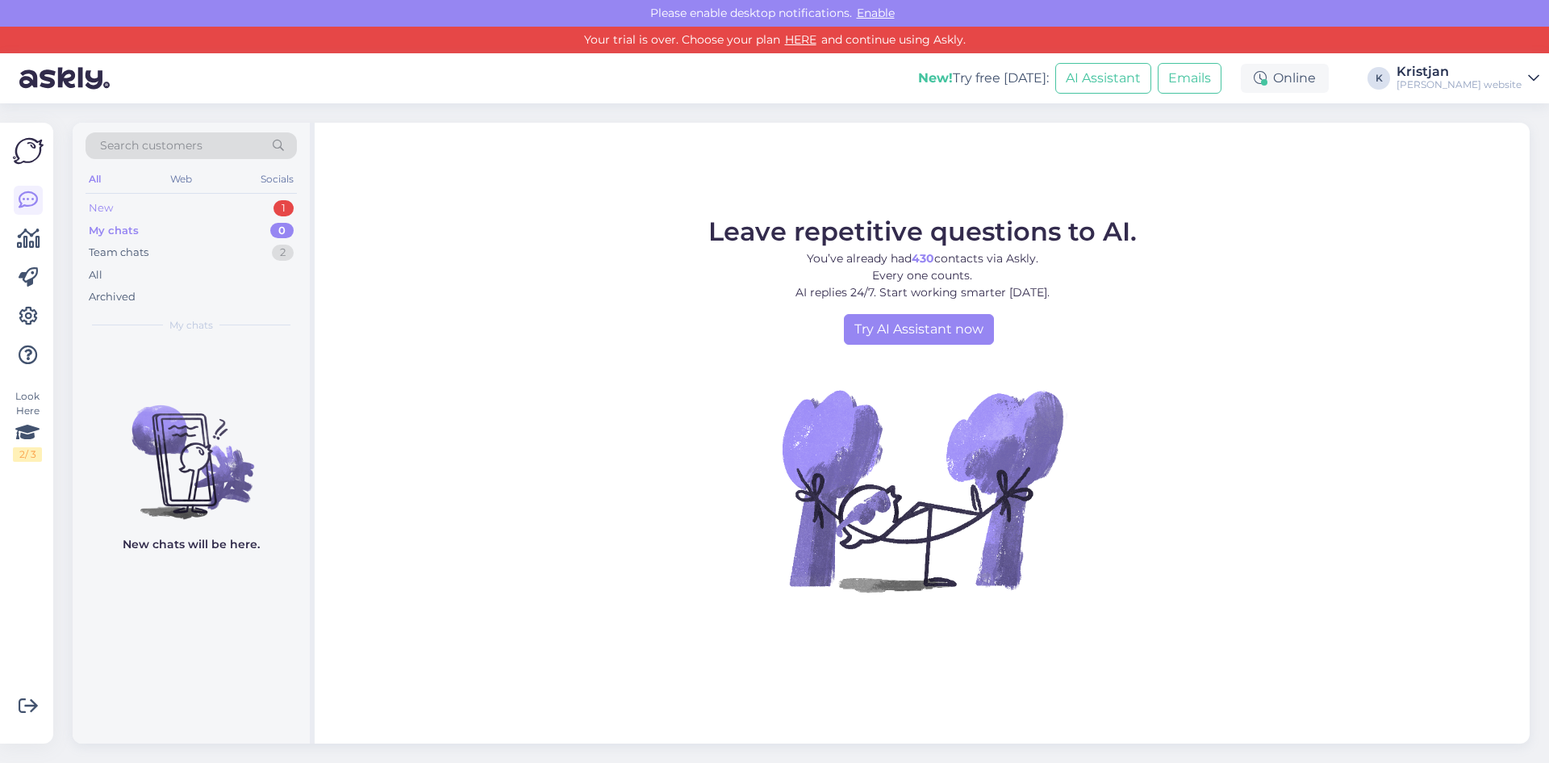 The width and height of the screenshot is (1549, 763). I want to click on div: Web, so click(181, 179).